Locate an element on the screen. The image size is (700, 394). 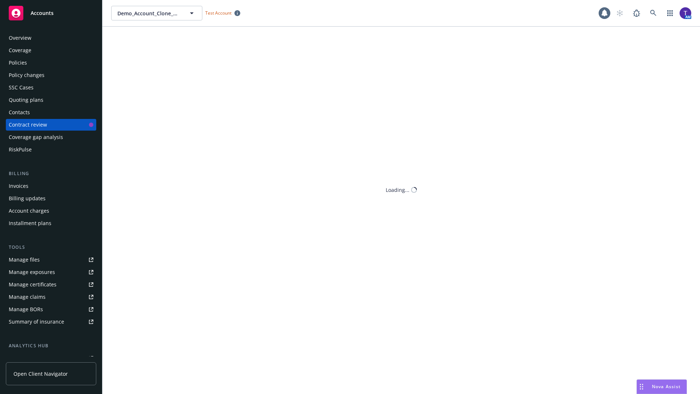
div: RiskPulse is located at coordinates (20, 150).